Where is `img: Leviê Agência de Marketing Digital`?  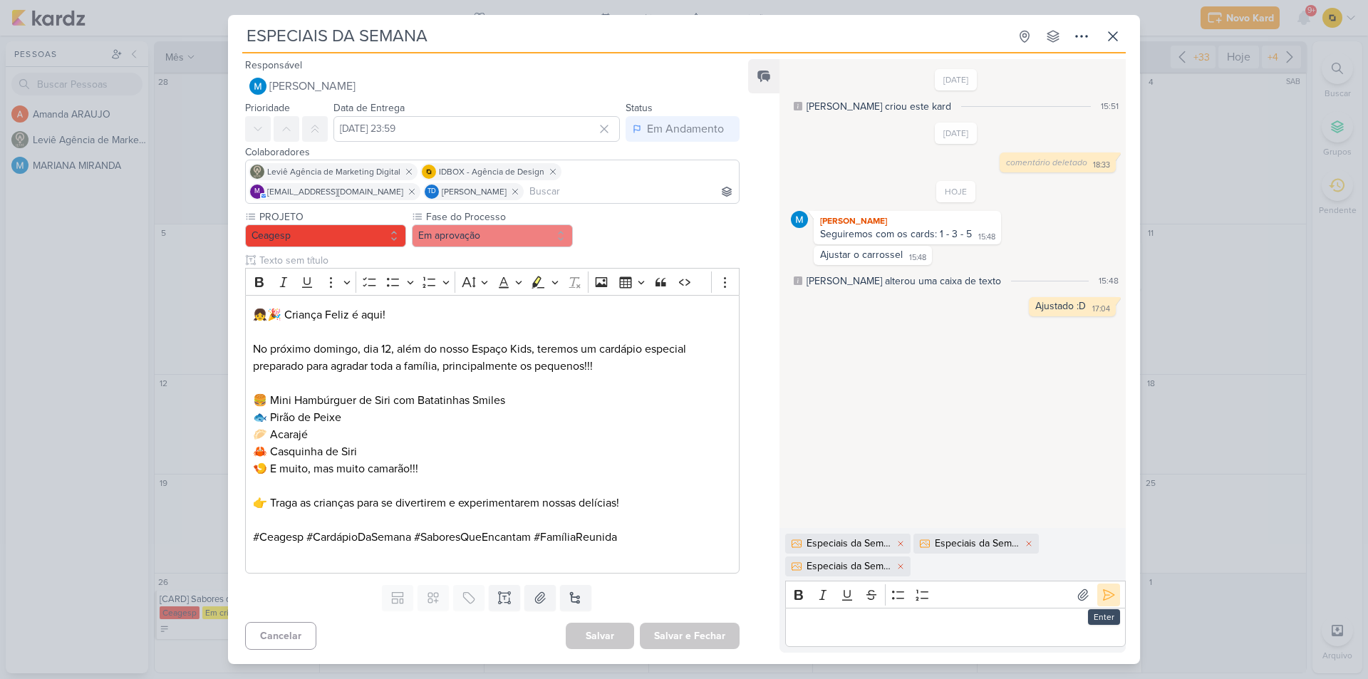
img: Leviê Agência de Marketing Digital is located at coordinates (257, 172).